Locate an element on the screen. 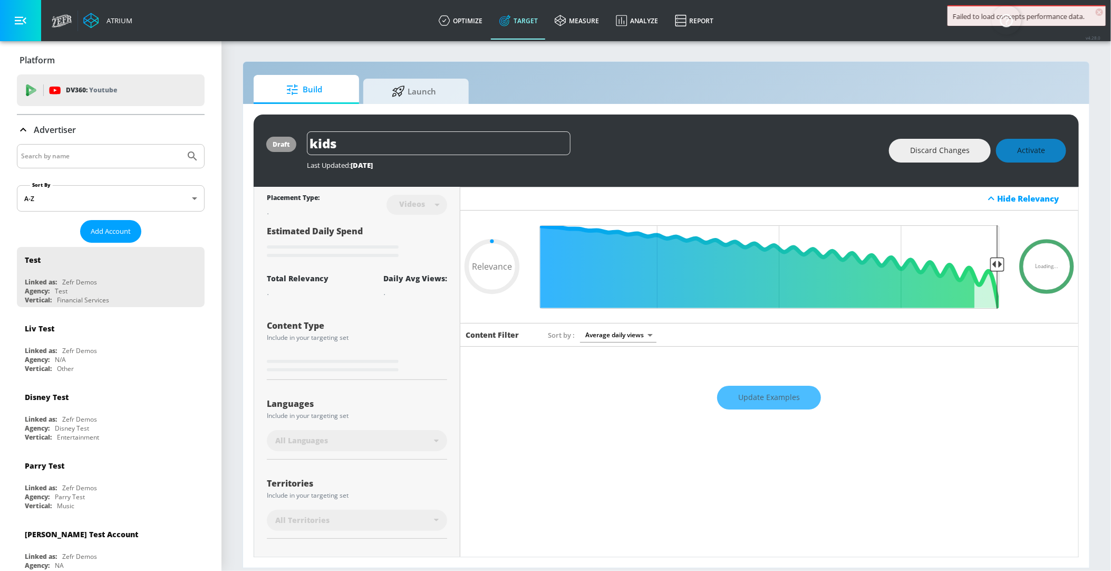 This screenshot has width=1111, height=571. input: Final Threshold is located at coordinates (769, 267).